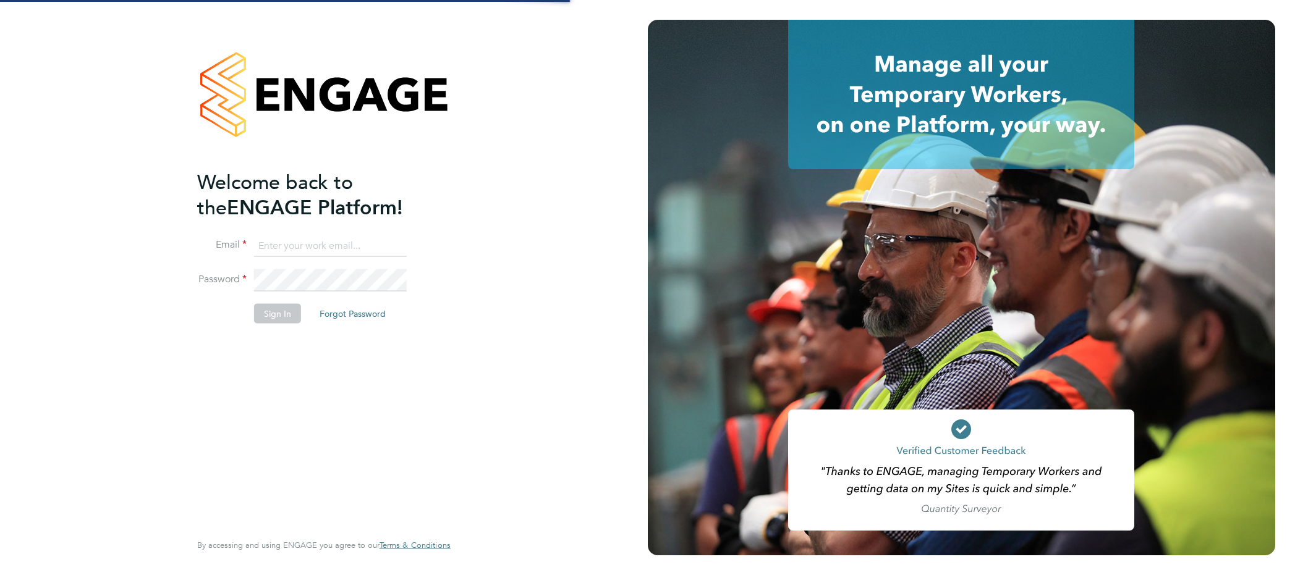 The width and height of the screenshot is (1295, 575). Describe the element at coordinates (222, 245) in the screenshot. I see `label: Email` at that location.